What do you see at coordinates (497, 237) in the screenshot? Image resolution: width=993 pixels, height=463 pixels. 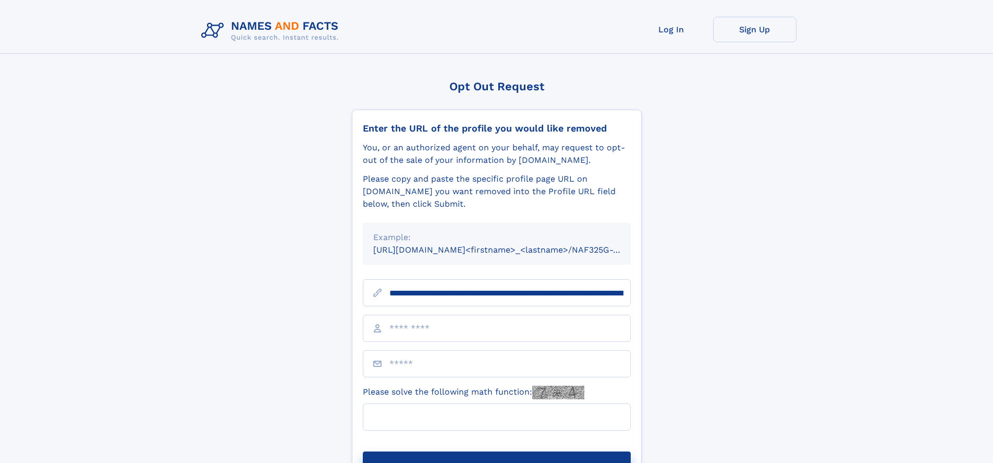 I see `div: Example:` at bounding box center [497, 237].